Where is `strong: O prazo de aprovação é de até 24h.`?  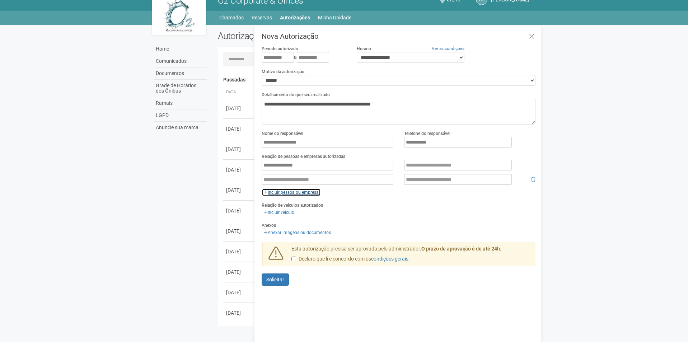
strong: O prazo de aprovação é de até 24h. is located at coordinates (461, 249).